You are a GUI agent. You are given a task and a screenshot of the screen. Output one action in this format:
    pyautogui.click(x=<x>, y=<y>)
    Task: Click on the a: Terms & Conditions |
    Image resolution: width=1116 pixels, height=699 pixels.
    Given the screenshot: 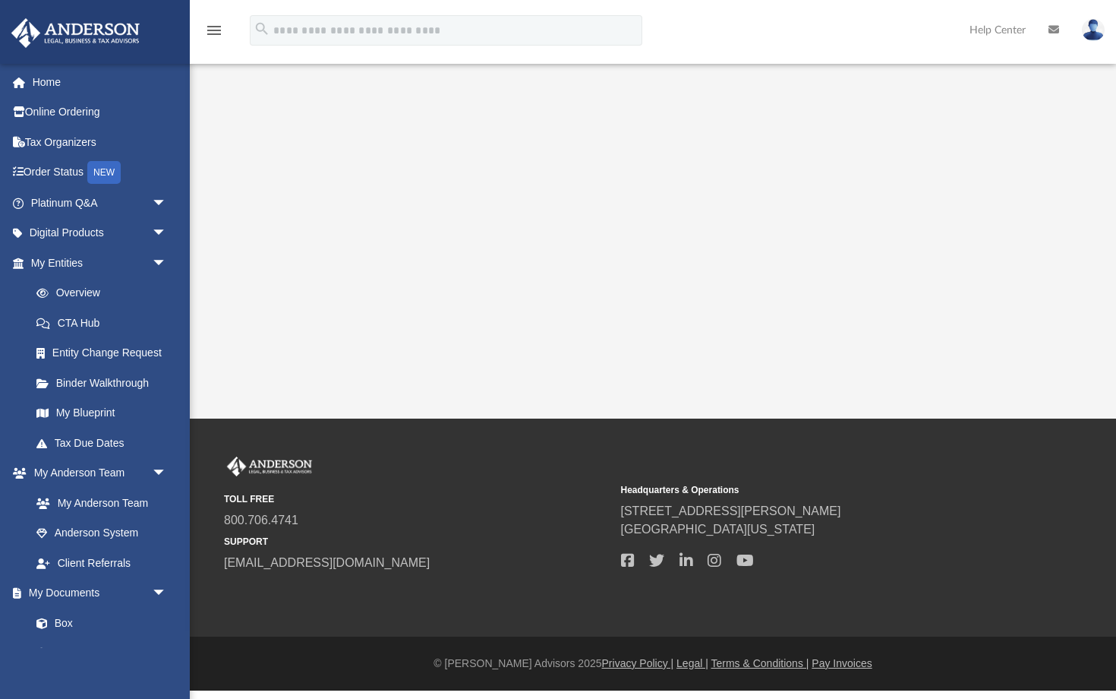 What is the action you would take?
    pyautogui.click(x=760, y=663)
    